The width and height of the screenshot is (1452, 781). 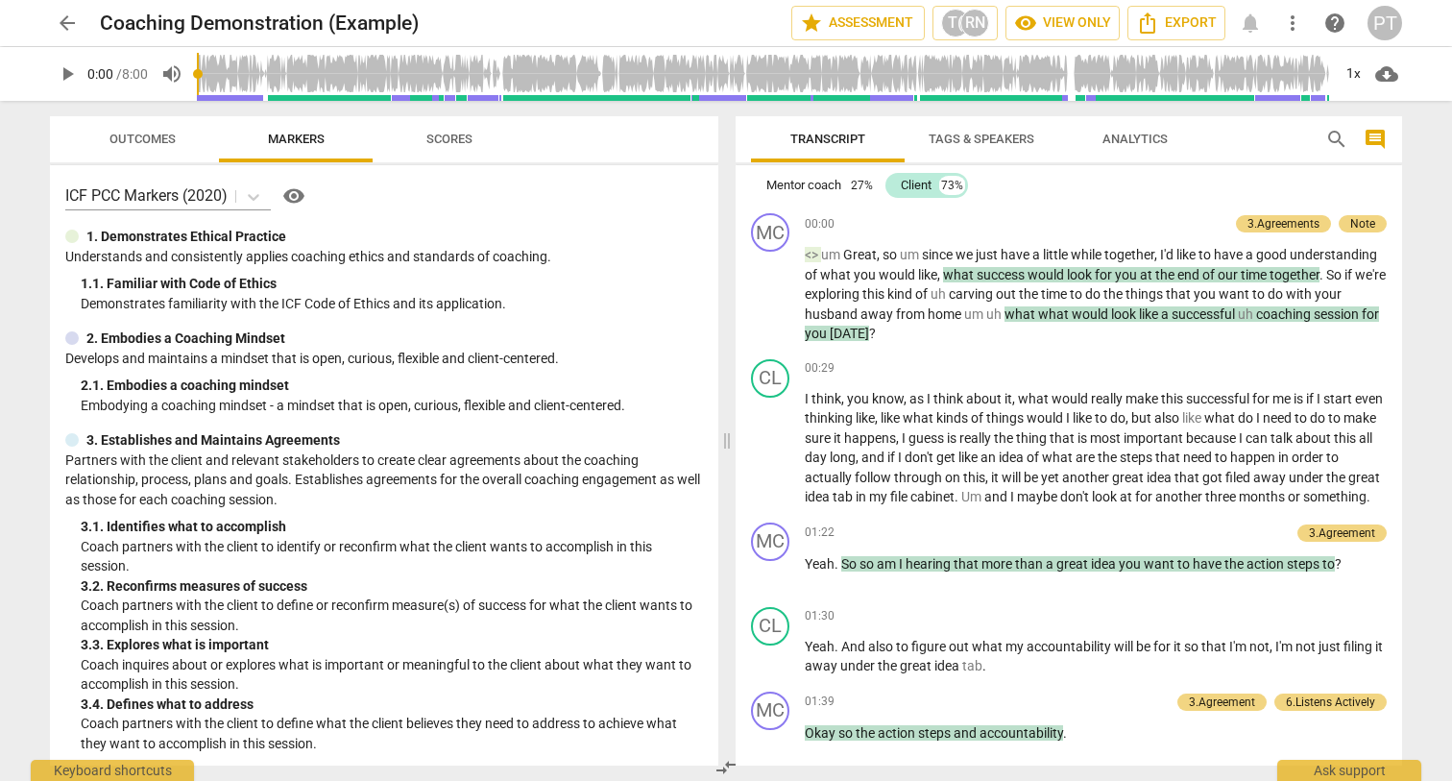 What do you see at coordinates (1125, 314) in the screenshot?
I see `span: look` at bounding box center [1125, 314].